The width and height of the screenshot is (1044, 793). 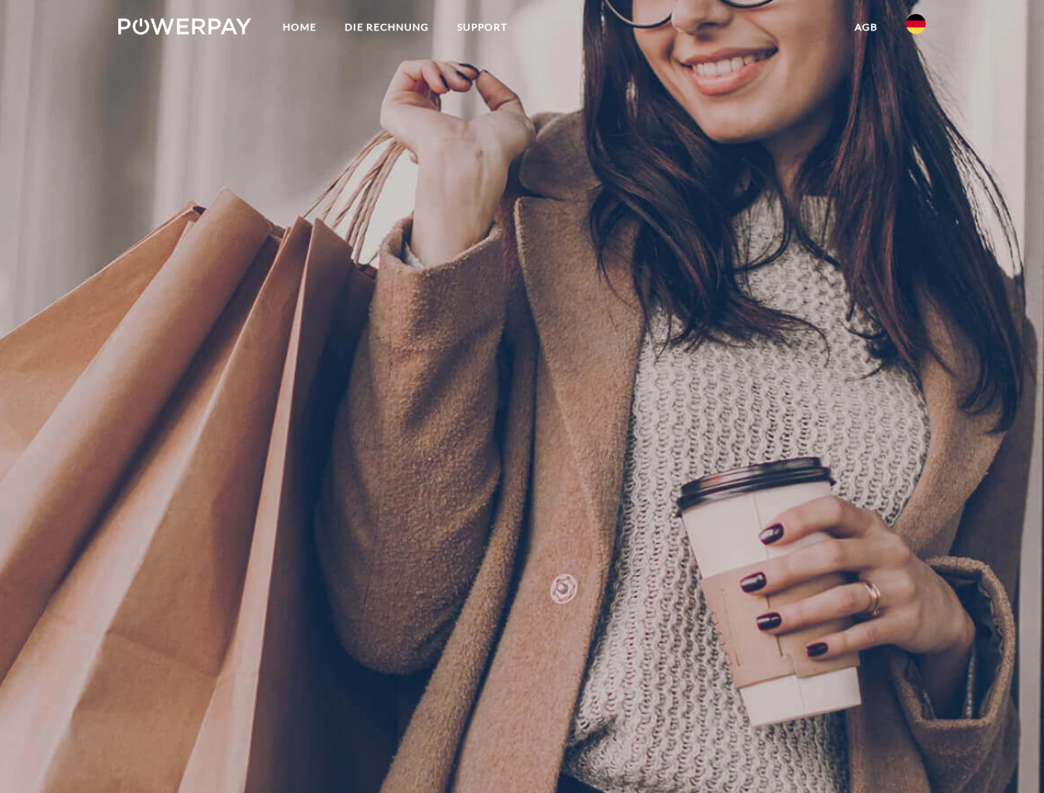 I want to click on a: DIE RECHNUNG, so click(x=387, y=27).